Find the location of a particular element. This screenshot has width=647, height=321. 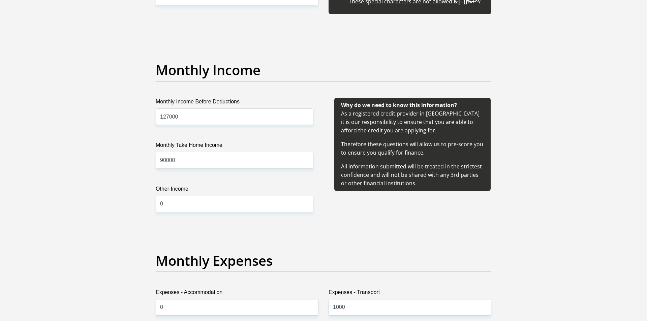

label: Monthly Income Before Deductions is located at coordinates (235, 103).